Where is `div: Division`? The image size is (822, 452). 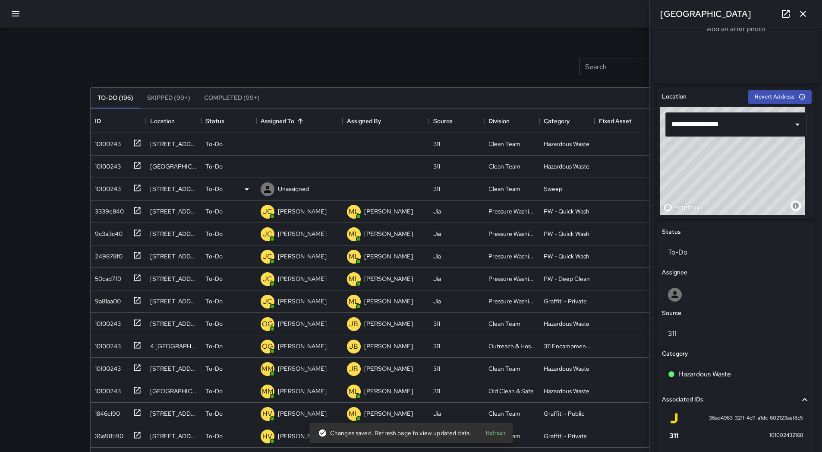 div: Division is located at coordinates (499, 121).